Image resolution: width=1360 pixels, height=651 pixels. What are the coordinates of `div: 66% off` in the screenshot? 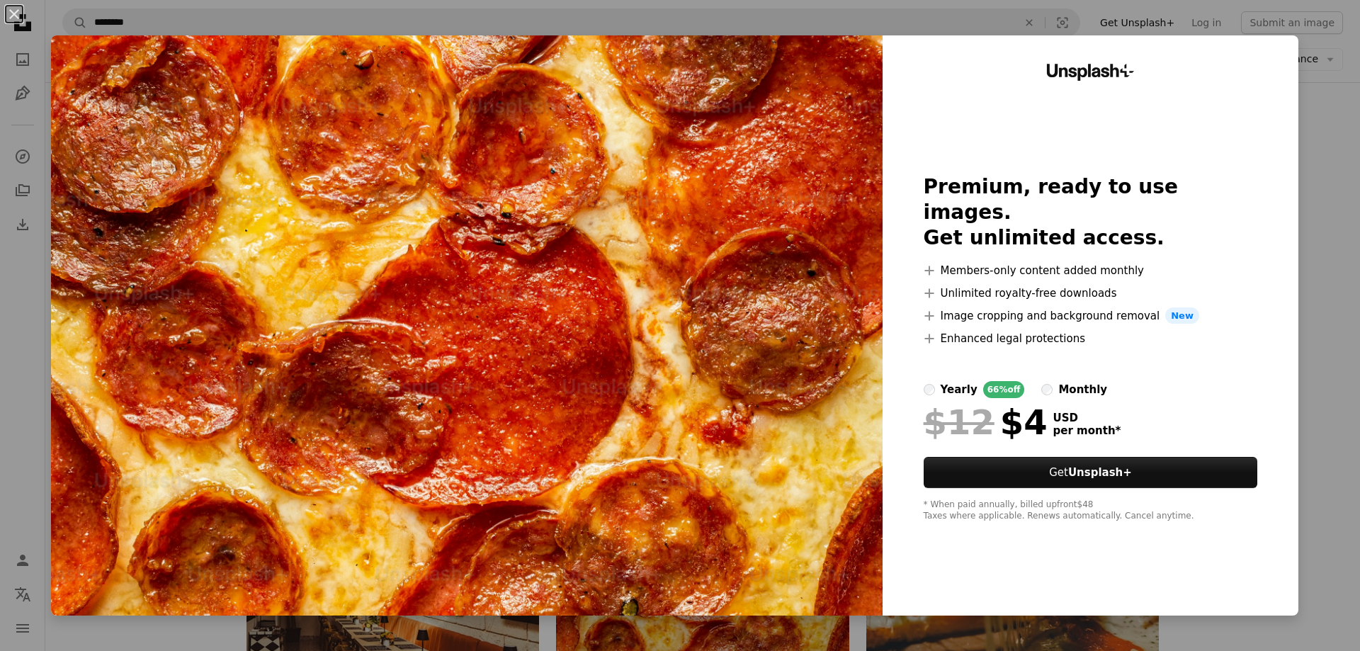 It's located at (1004, 390).